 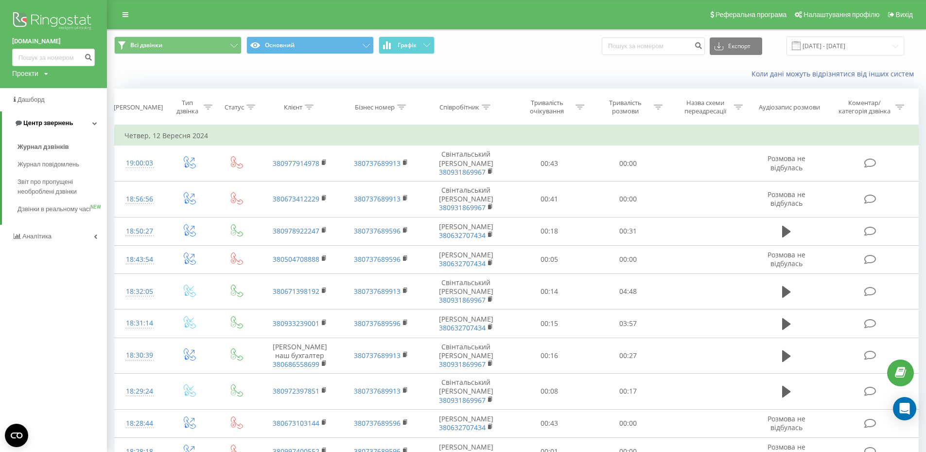 What do you see at coordinates (140, 423) in the screenshot?
I see `div: 18:28:44` at bounding box center [140, 423].